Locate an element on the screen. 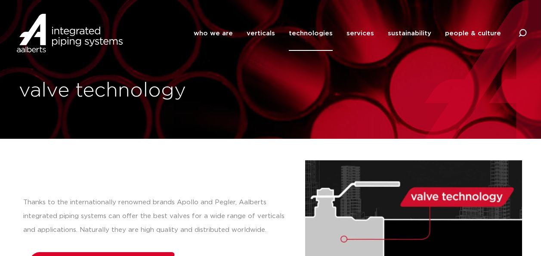  nav: Menu is located at coordinates (347, 33).